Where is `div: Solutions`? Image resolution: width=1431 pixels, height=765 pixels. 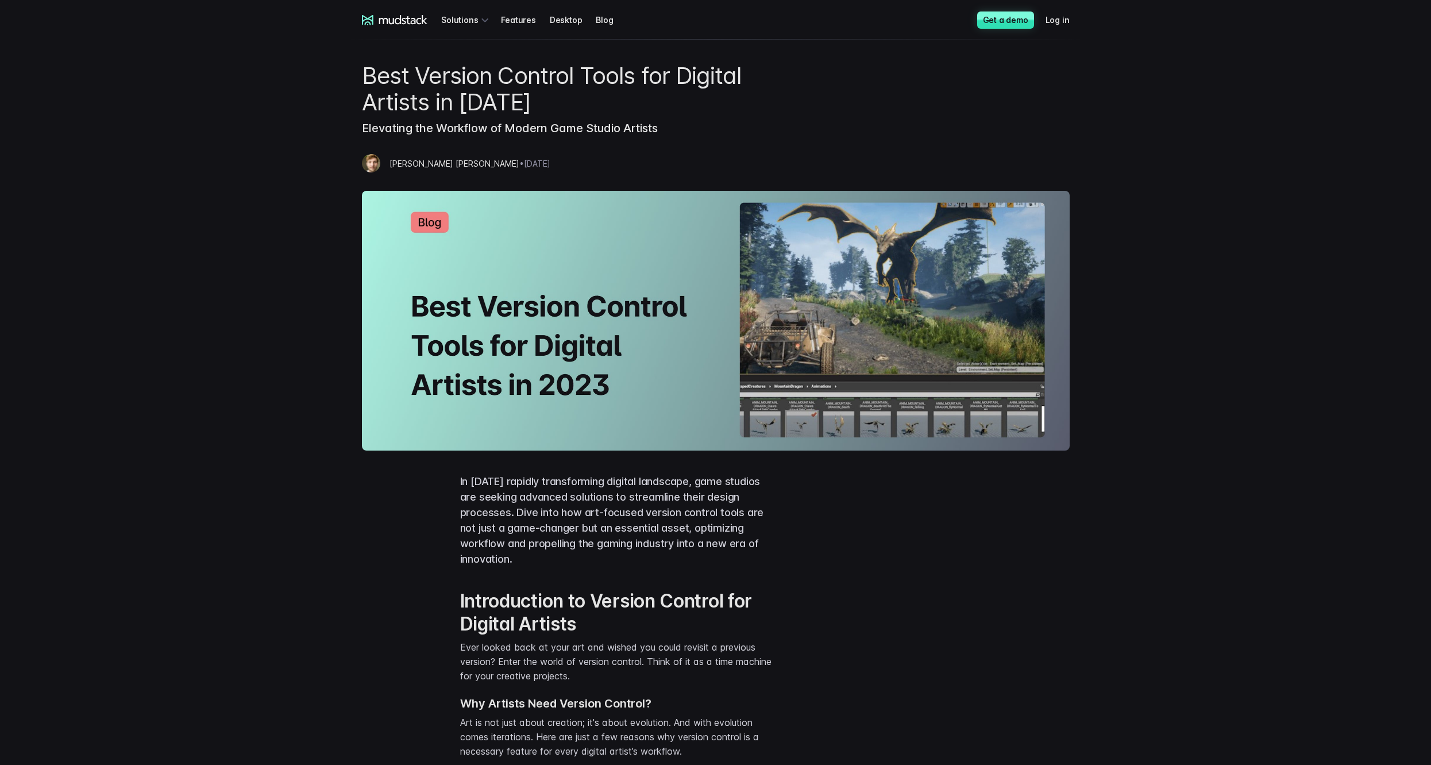 div: Solutions is located at coordinates (466, 20).